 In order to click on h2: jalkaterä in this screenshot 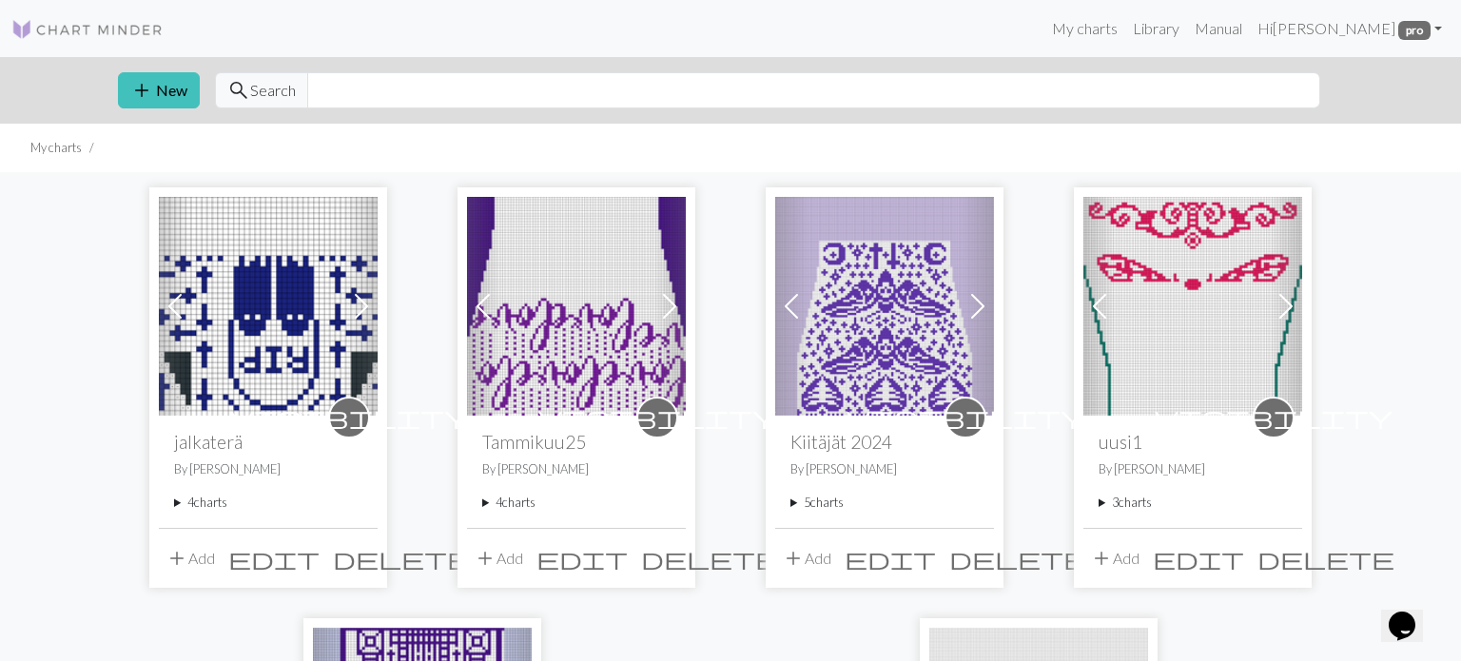, I will do `click(268, 441)`.